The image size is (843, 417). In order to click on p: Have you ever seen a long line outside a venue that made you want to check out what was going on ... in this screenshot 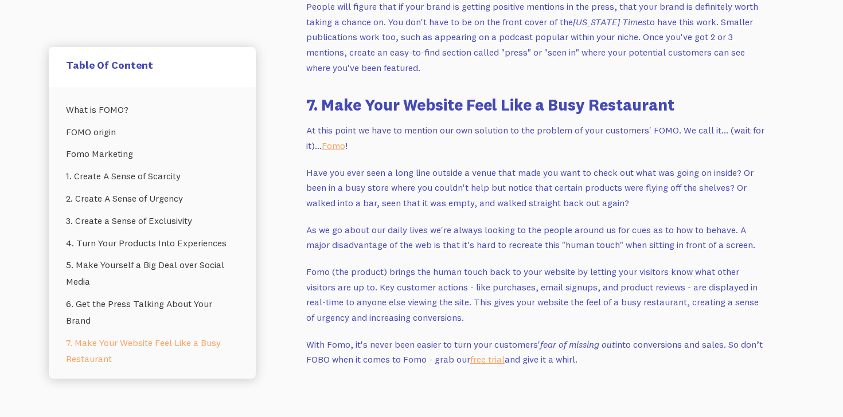, I will do `click(536, 188)`.